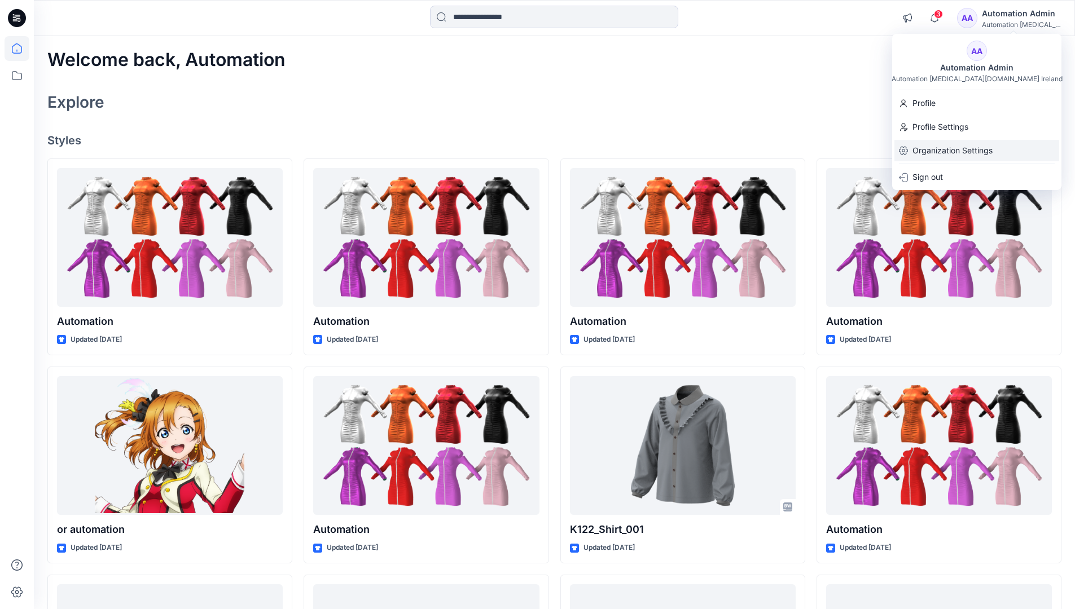  Describe the element at coordinates (952, 151) in the screenshot. I see `p: Organization Settings` at that location.